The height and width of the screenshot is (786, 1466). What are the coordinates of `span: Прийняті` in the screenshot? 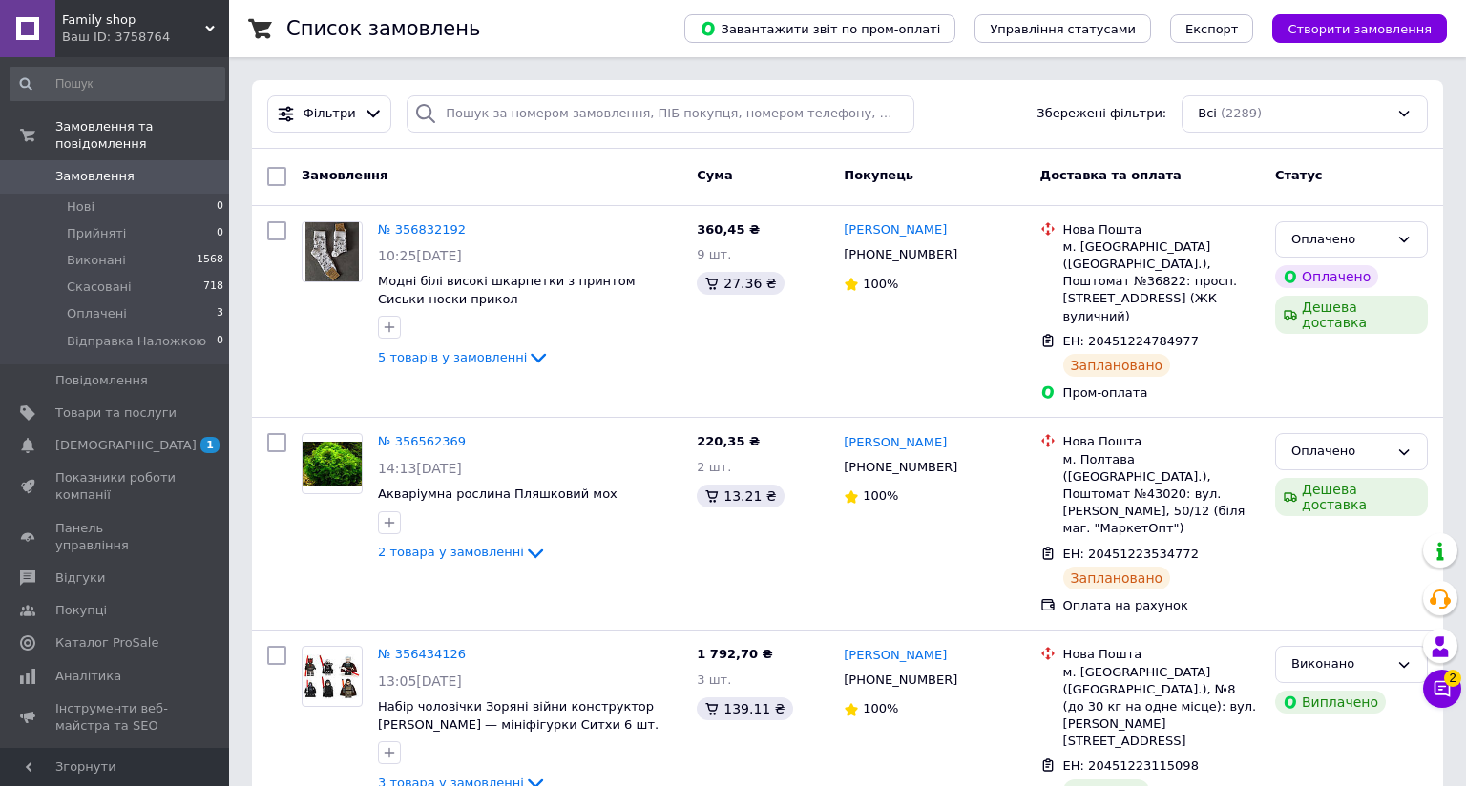 It's located at (96, 234).